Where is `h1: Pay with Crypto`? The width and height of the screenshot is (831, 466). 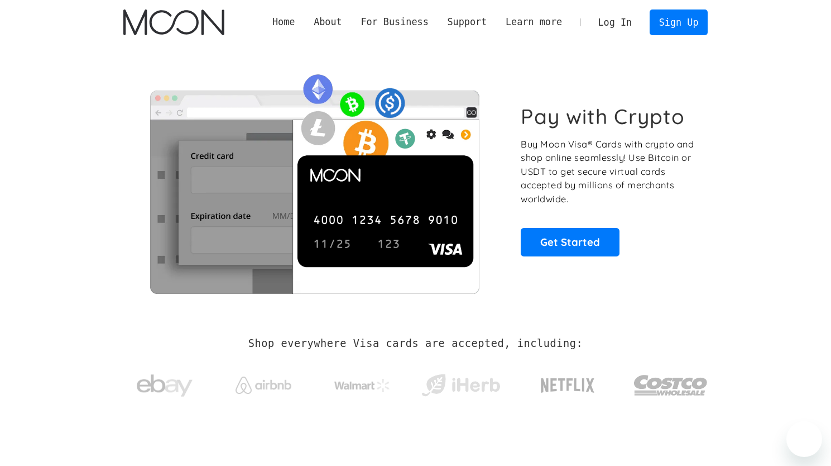
h1: Pay with Crypto is located at coordinates (603, 116).